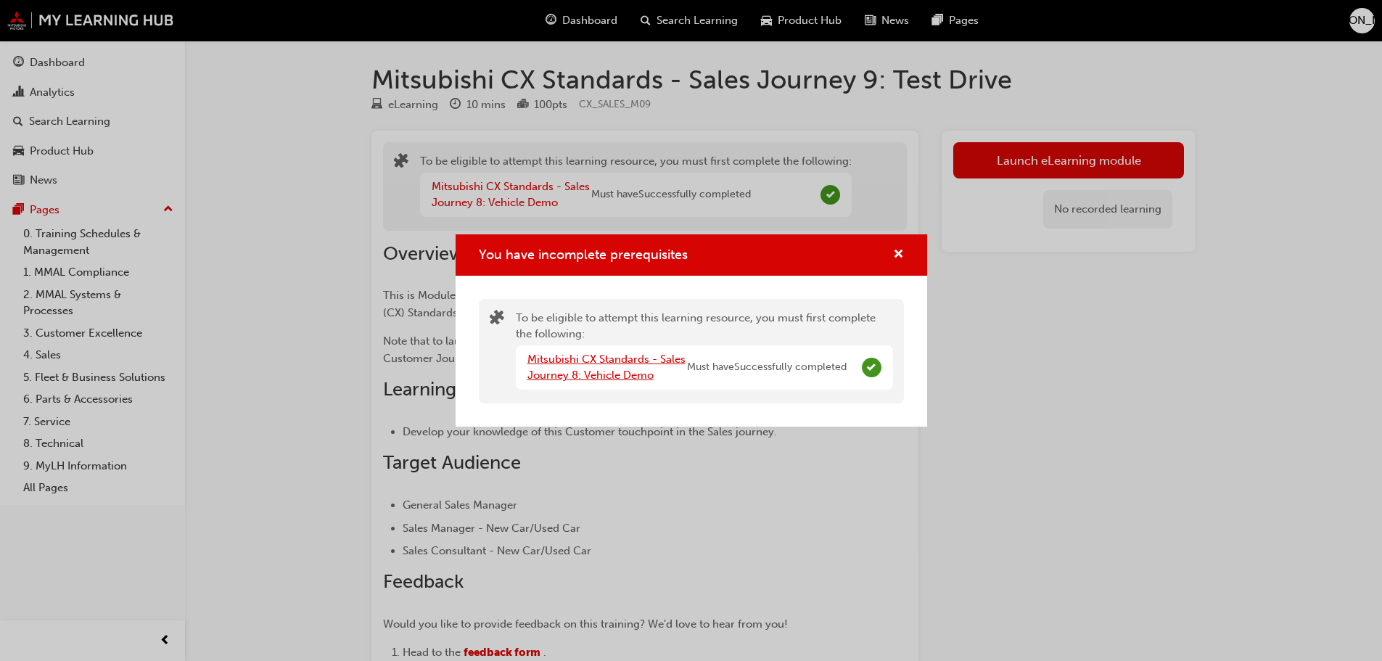  I want to click on span: cross-icon, so click(898, 255).